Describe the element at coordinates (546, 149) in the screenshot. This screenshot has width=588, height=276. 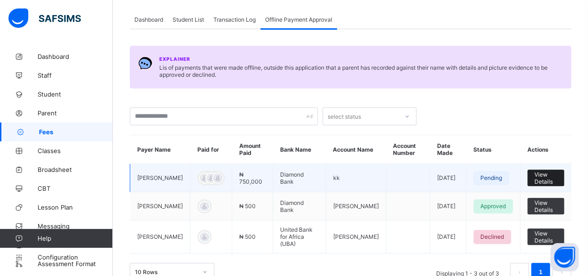
I see `th: Actions` at that location.